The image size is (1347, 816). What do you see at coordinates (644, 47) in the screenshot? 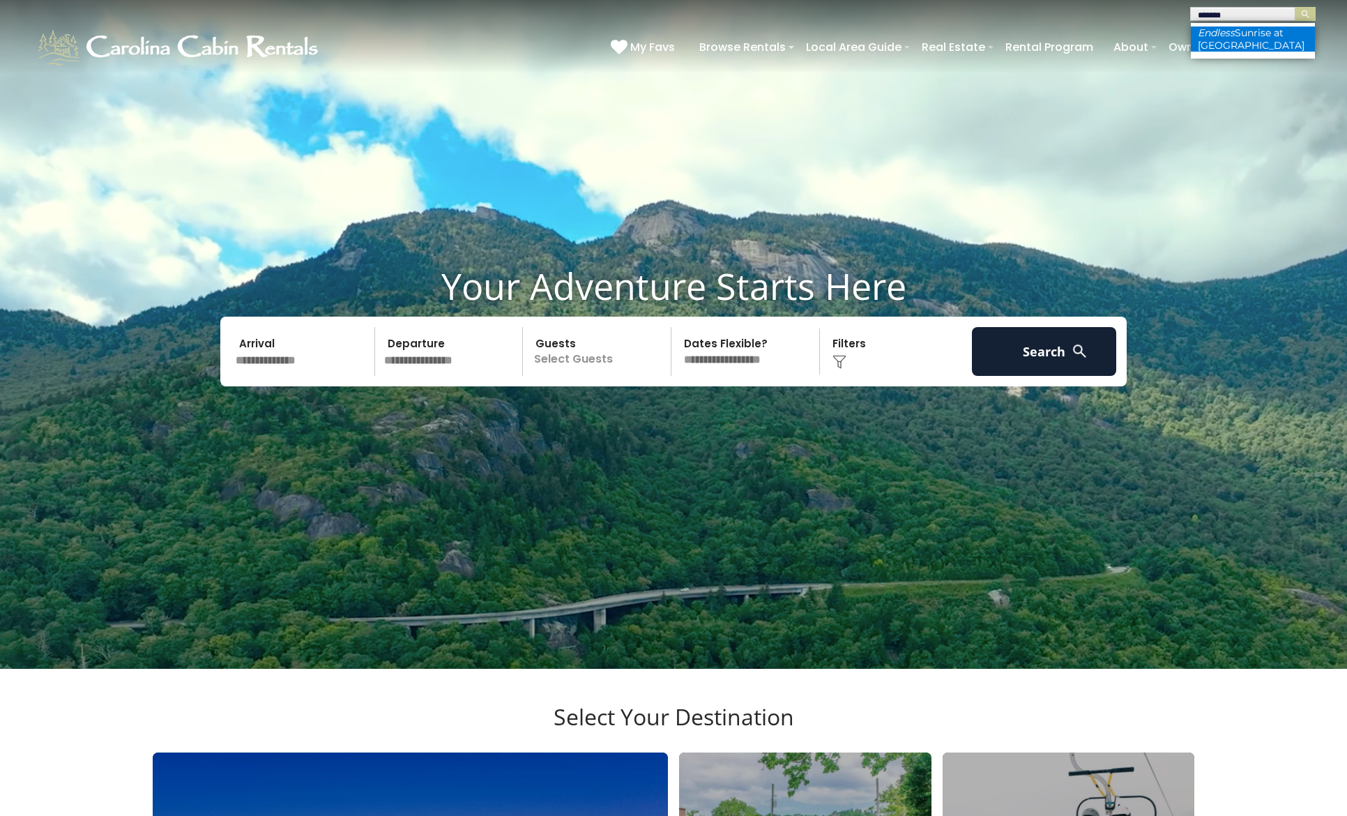
I see `a: My Favs` at bounding box center [644, 47].